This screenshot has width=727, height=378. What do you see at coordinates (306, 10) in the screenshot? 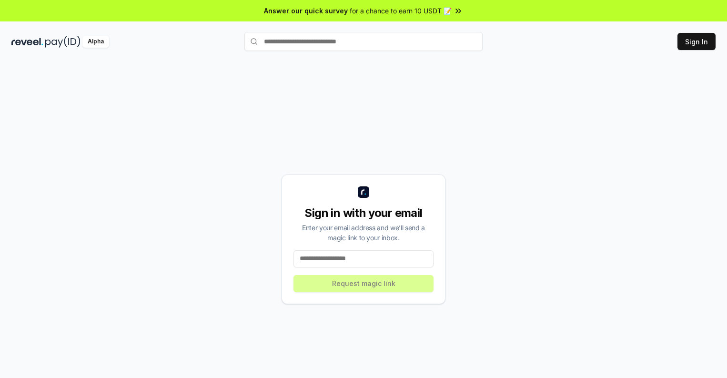
I see `span: Answer our quick survey` at bounding box center [306, 10].